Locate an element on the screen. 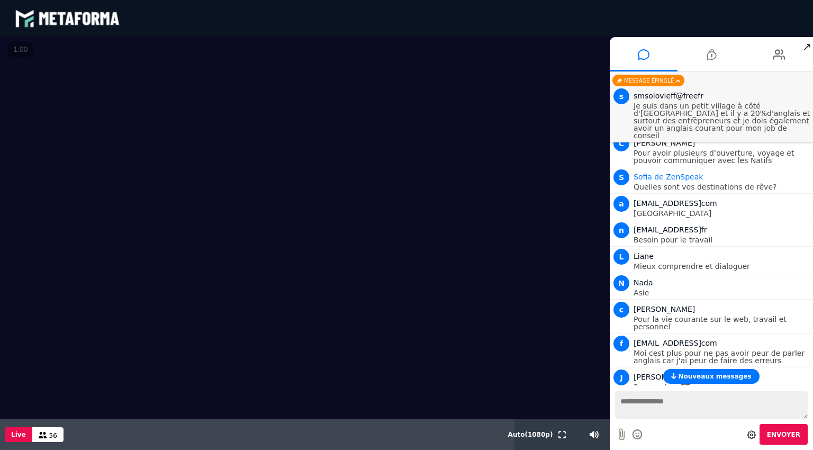 This screenshot has height=450, width=813. p: Mieux comprendre et dialoguer is located at coordinates (722, 266).